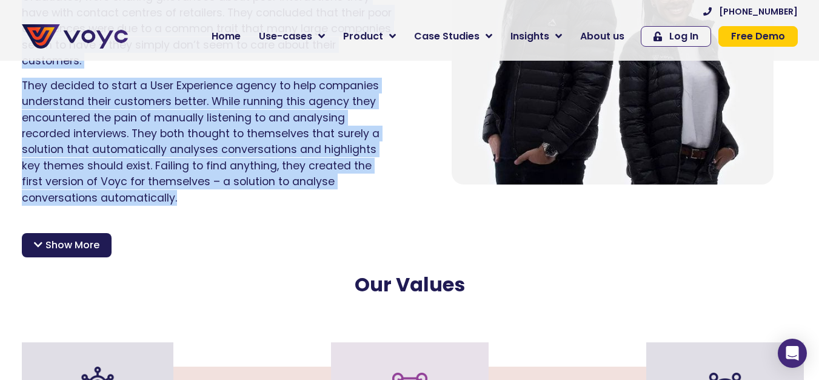  I want to click on span: Show More, so click(72, 245).